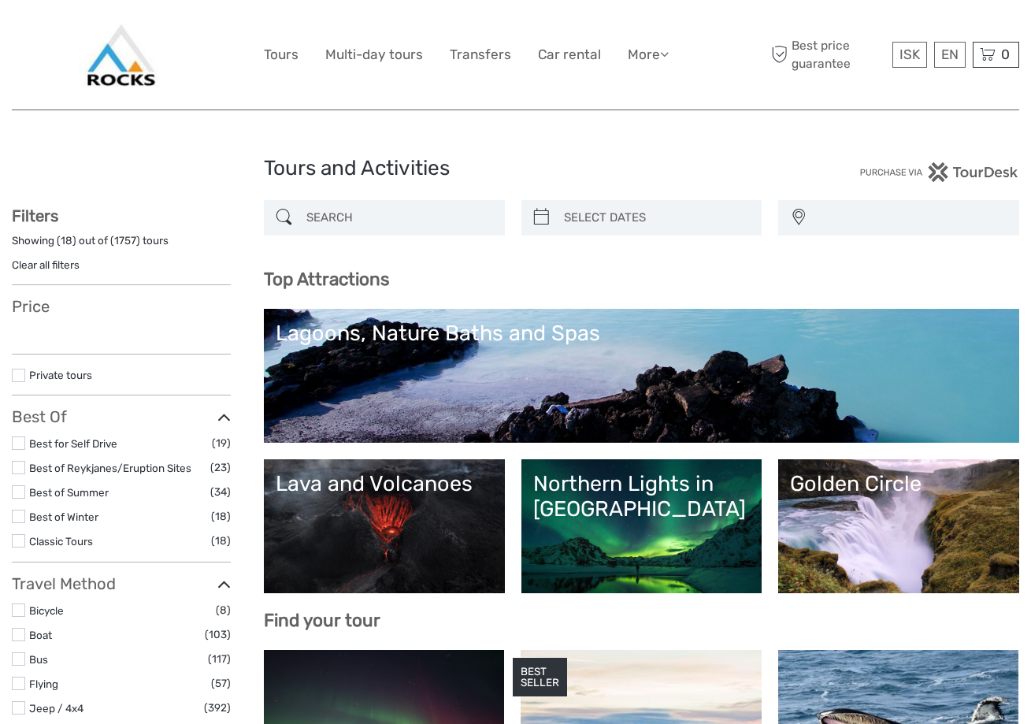  Describe the element at coordinates (125, 240) in the screenshot. I see `label: 1757` at that location.